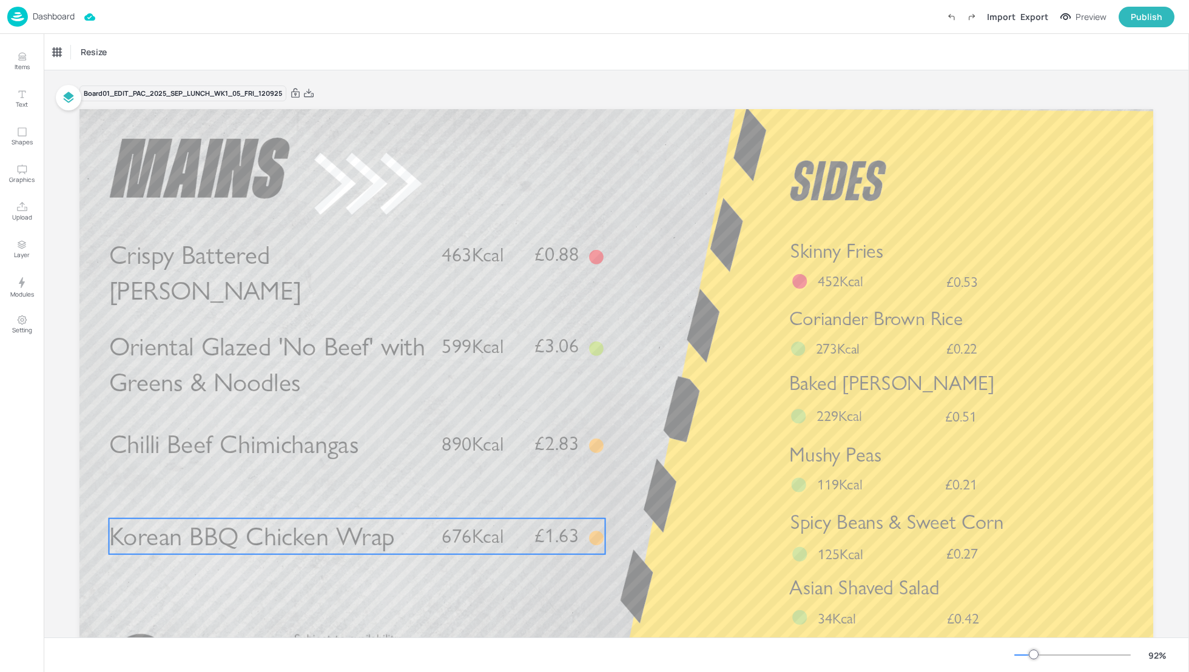  Describe the element at coordinates (838, 348) in the screenshot. I see `span: 273Kcal` at that location.